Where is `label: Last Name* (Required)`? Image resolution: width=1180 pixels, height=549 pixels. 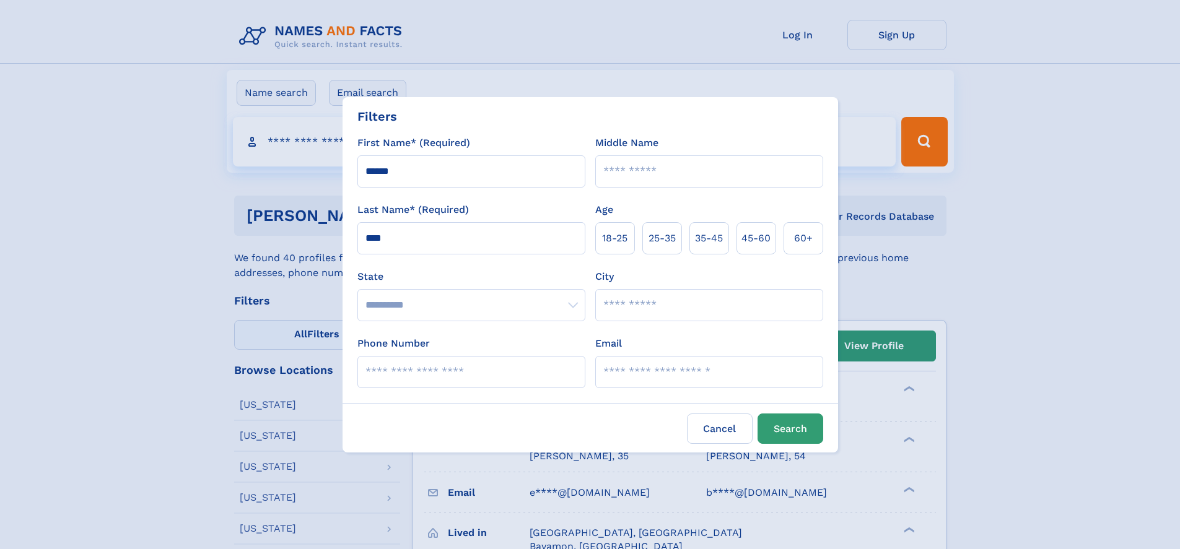
label: Last Name* (Required) is located at coordinates (413, 210).